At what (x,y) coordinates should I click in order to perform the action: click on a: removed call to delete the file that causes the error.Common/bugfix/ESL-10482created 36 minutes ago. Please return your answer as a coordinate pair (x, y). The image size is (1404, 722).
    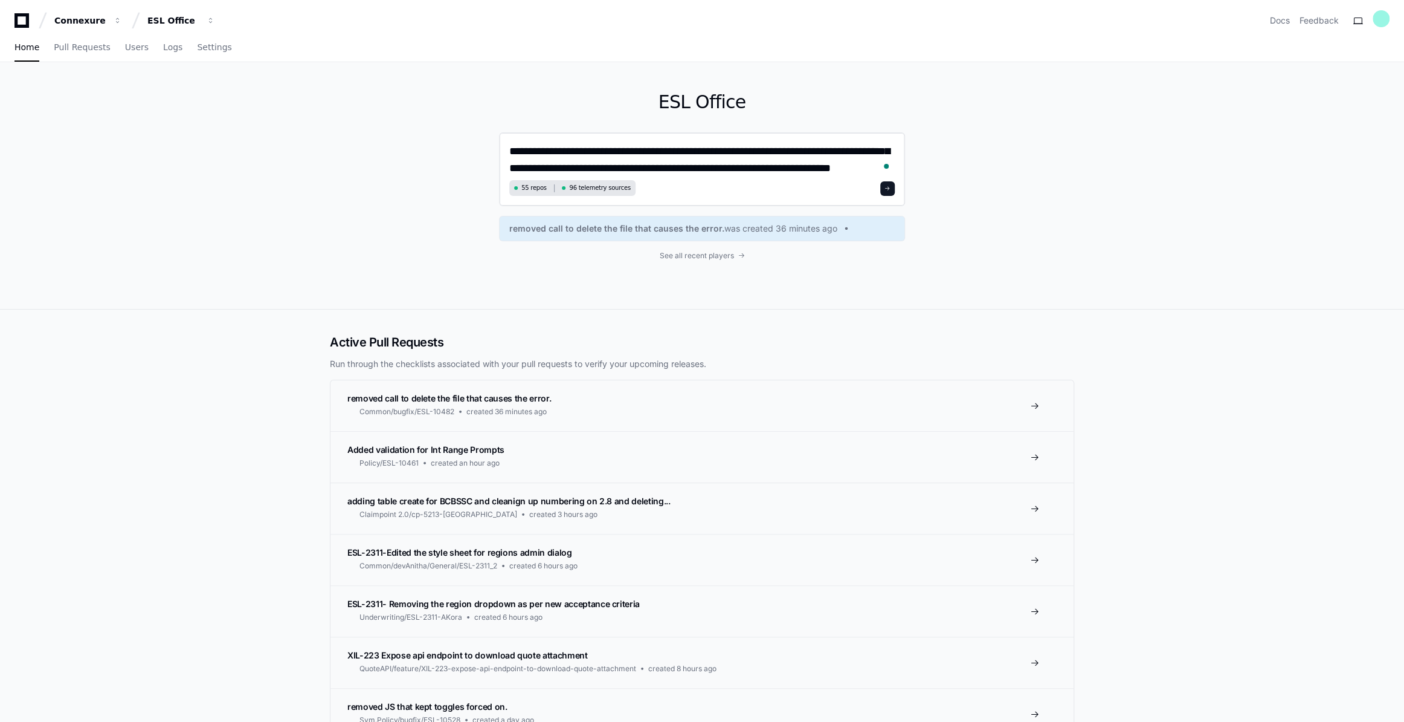
    Looking at the image, I should click on (702, 406).